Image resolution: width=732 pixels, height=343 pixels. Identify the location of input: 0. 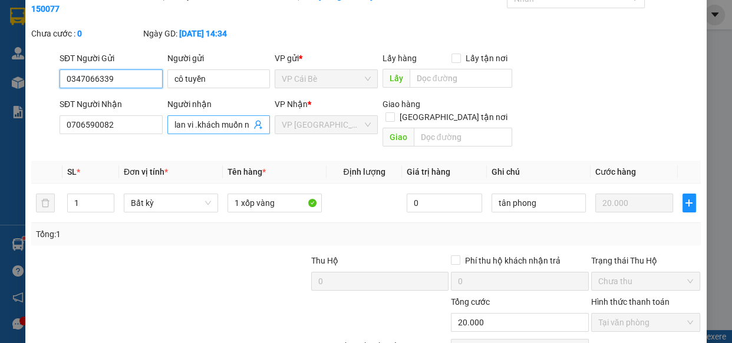
(634, 203).